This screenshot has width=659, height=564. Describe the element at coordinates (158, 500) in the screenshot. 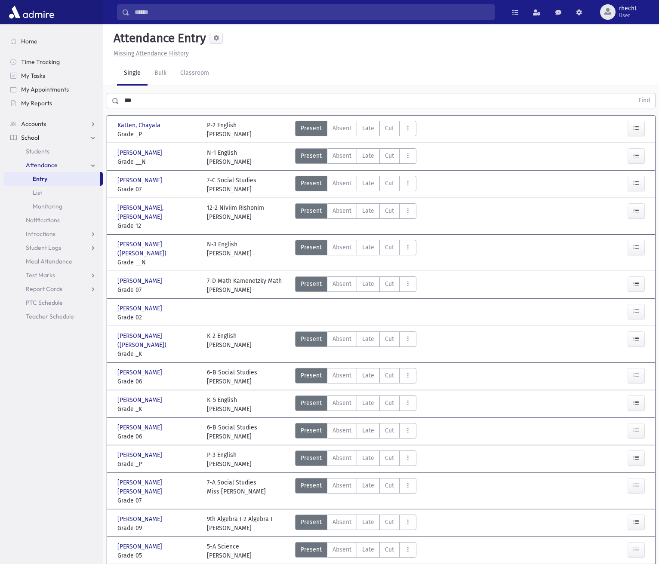

I see `span: Grade 07` at that location.